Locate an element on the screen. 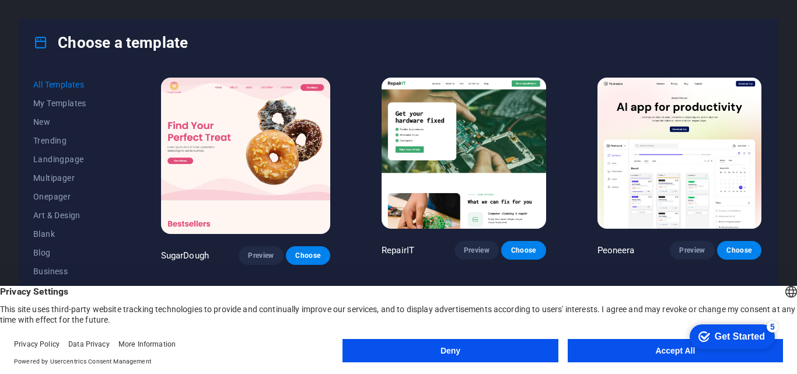 The image size is (797, 374). p: SugarDough is located at coordinates (185, 255).